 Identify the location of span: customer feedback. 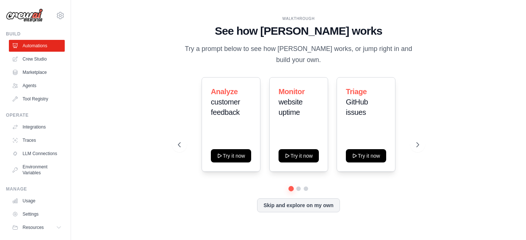
(225, 107).